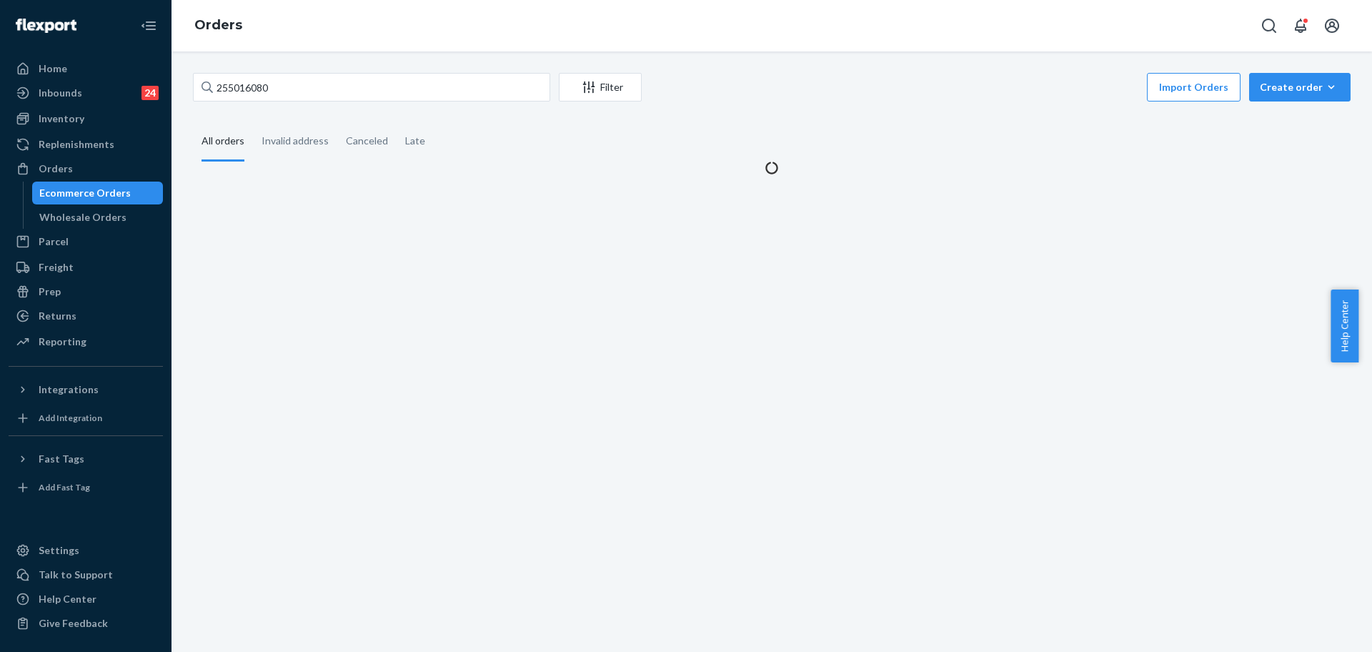 The height and width of the screenshot is (652, 1372). Describe the element at coordinates (46, 26) in the screenshot. I see `img: Flexport logo` at that location.